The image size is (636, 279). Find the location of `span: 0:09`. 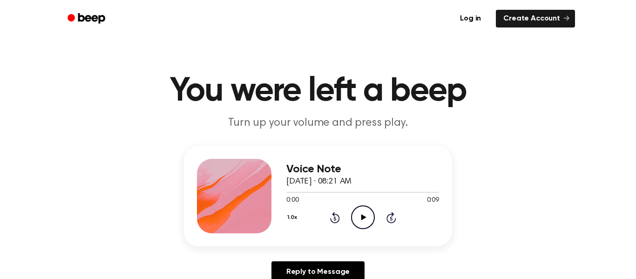

span: 0:09 is located at coordinates (433, 200).